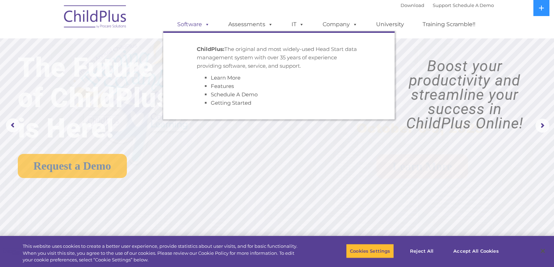  What do you see at coordinates (421, 251) in the screenshot?
I see `button: Reject All` at bounding box center [421, 251].